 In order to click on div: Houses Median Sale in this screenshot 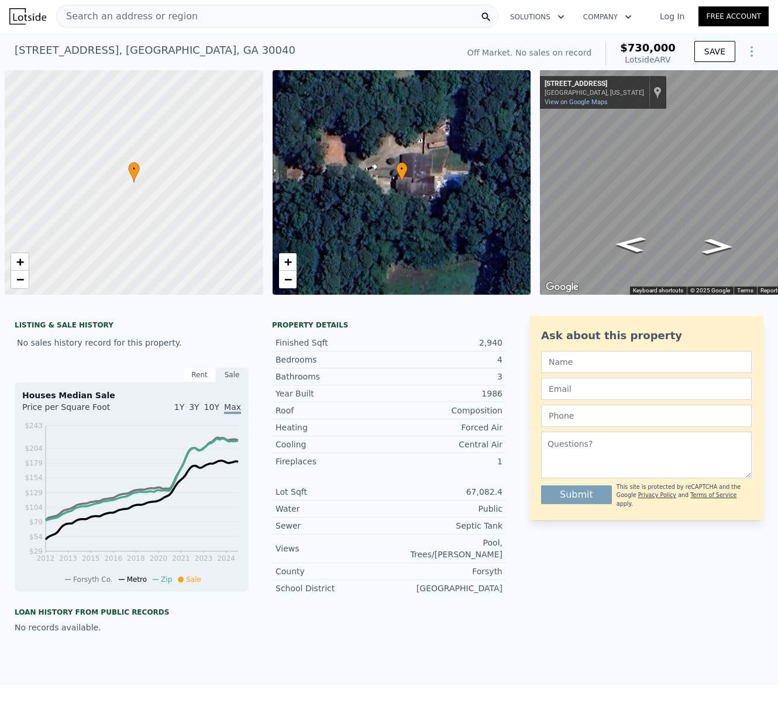, I will do `click(132, 395)`.